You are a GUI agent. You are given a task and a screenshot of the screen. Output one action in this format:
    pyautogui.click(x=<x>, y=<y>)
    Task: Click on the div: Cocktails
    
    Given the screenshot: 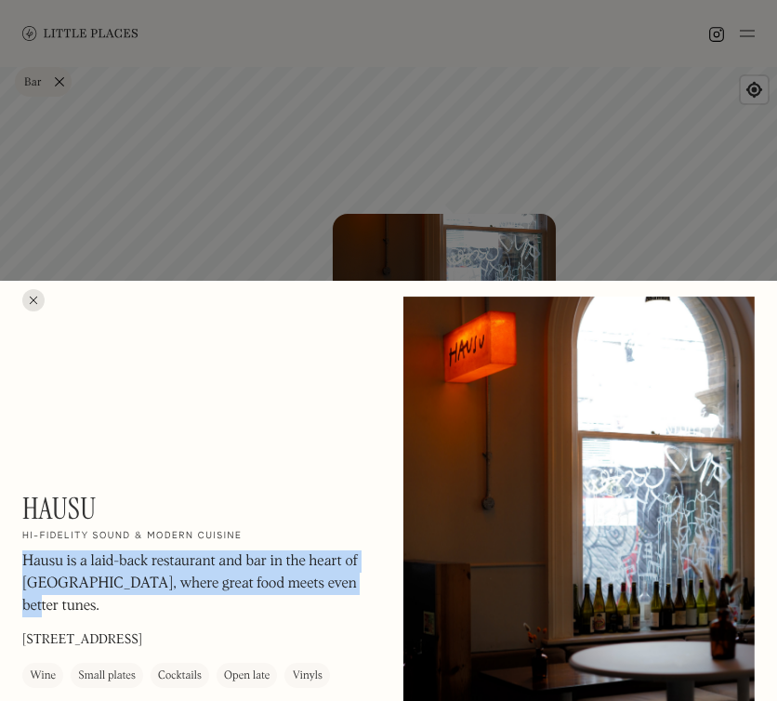 What is the action you would take?
    pyautogui.click(x=179, y=676)
    